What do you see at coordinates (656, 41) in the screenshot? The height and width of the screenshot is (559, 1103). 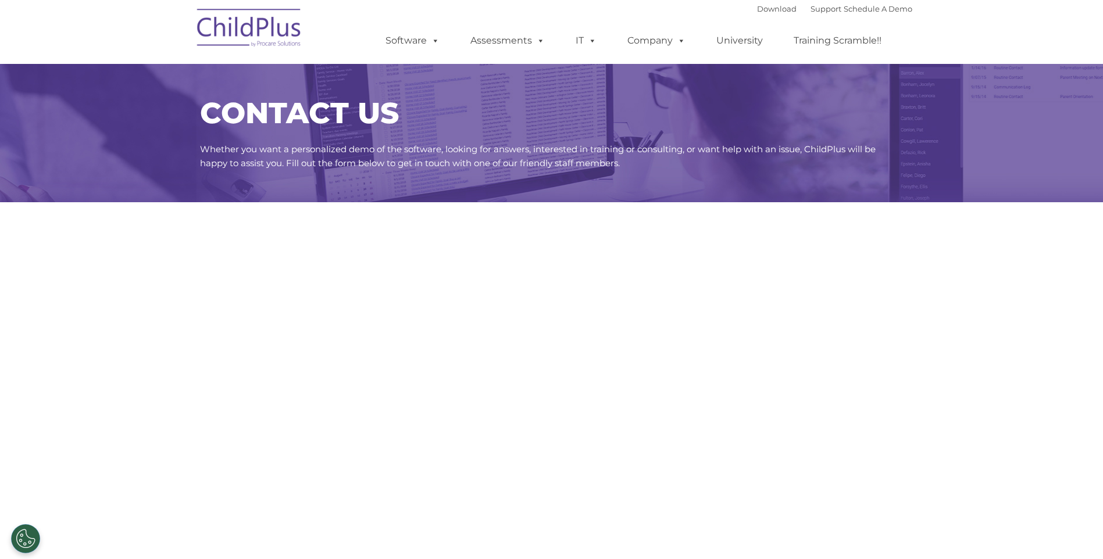 I see `a: Company` at bounding box center [656, 41].